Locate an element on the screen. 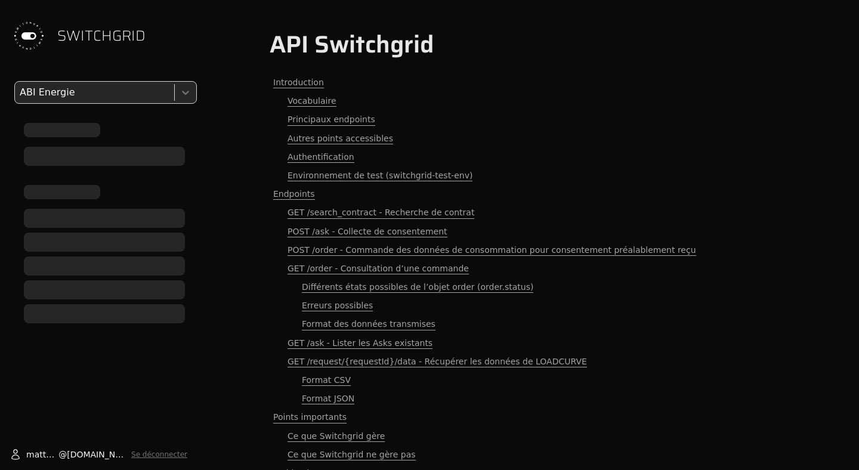 The width and height of the screenshot is (859, 470). span: GET /order - Consultation d’une commande is located at coordinates (378, 269).